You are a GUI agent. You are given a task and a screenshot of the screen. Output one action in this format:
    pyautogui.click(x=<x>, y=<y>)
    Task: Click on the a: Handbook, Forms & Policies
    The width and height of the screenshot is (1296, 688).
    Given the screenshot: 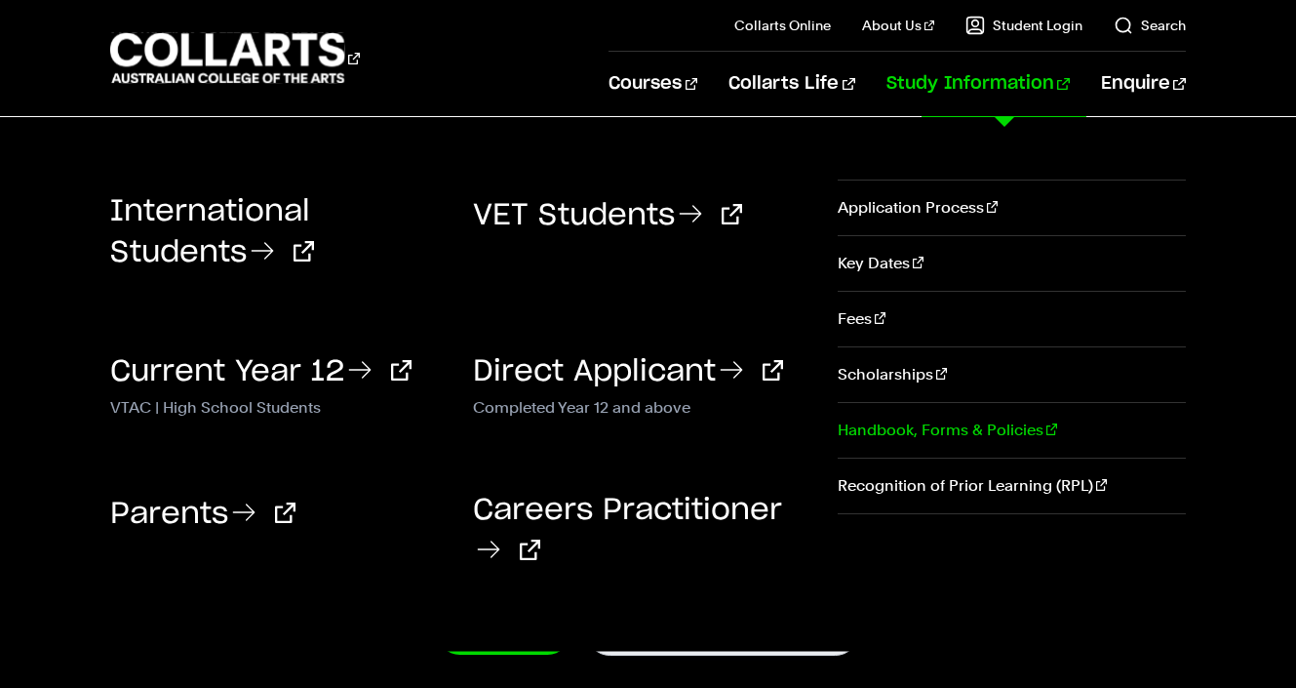 What is the action you would take?
    pyautogui.click(x=1011, y=430)
    